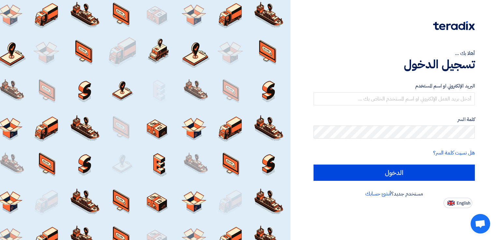  Describe the element at coordinates (463, 204) in the screenshot. I see `span: English` at that location.